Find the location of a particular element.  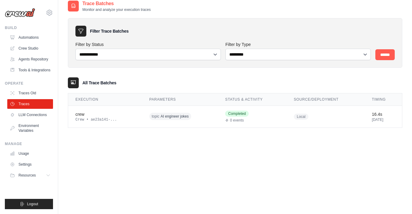

label: Filter by Type is located at coordinates (298, 45).